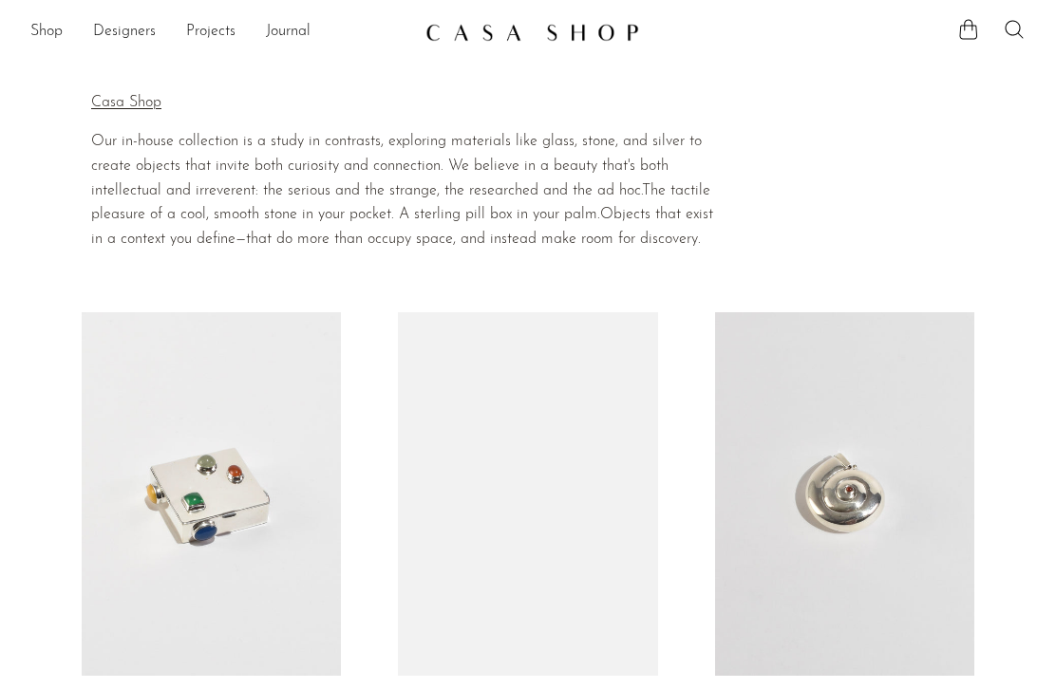 This screenshot has height=689, width=1056. Describe the element at coordinates (650, 191) in the screenshot. I see `span: Th` at that location.